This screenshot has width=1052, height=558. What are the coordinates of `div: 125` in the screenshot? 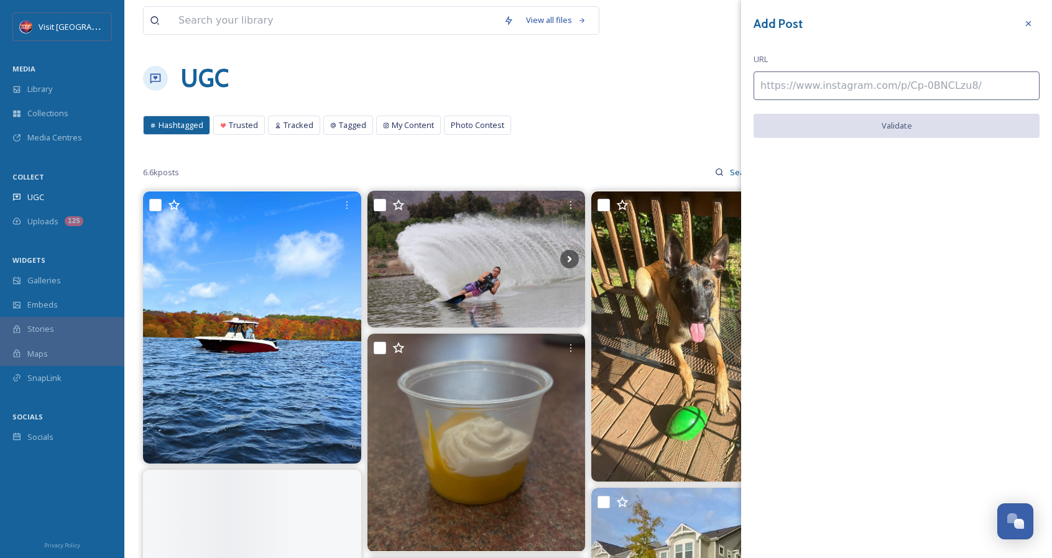 It's located at (74, 221).